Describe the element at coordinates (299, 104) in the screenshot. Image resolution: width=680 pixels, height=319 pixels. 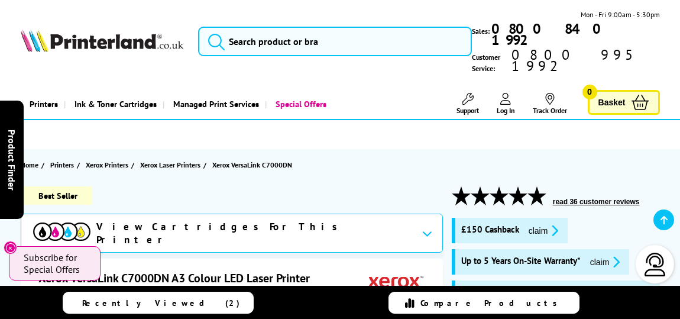
I see `a: Special Offers` at that location.